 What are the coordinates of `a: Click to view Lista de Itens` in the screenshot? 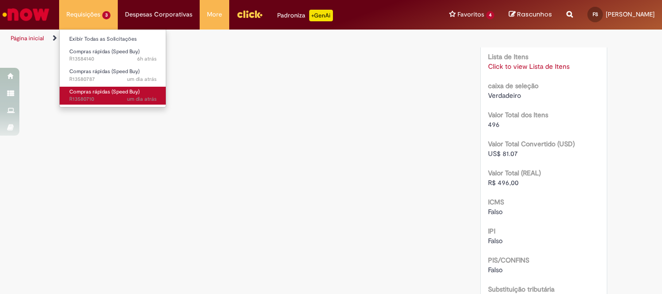 It's located at (529, 66).